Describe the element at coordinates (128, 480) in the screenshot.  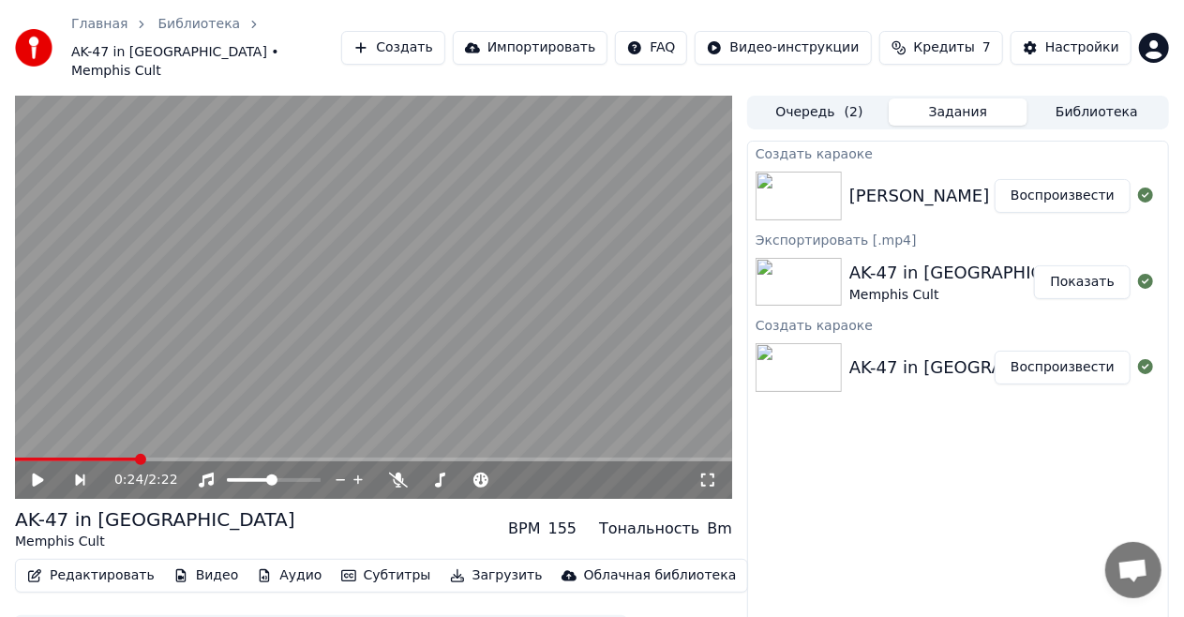
I see `span: 0:24` at that location.